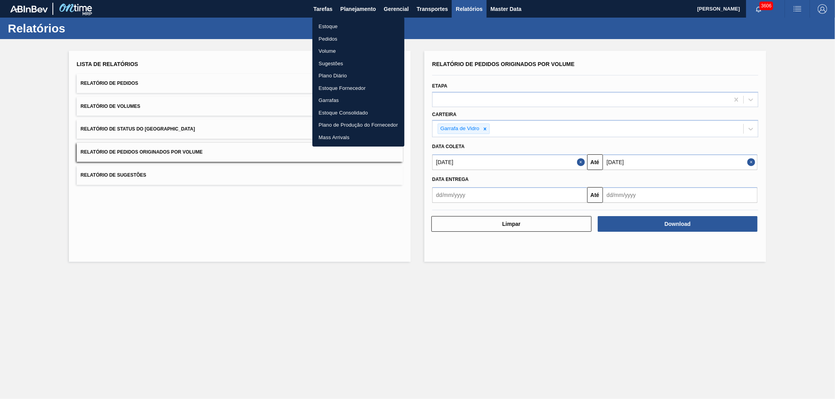 This screenshot has height=399, width=835. I want to click on a: Sugestões, so click(358, 64).